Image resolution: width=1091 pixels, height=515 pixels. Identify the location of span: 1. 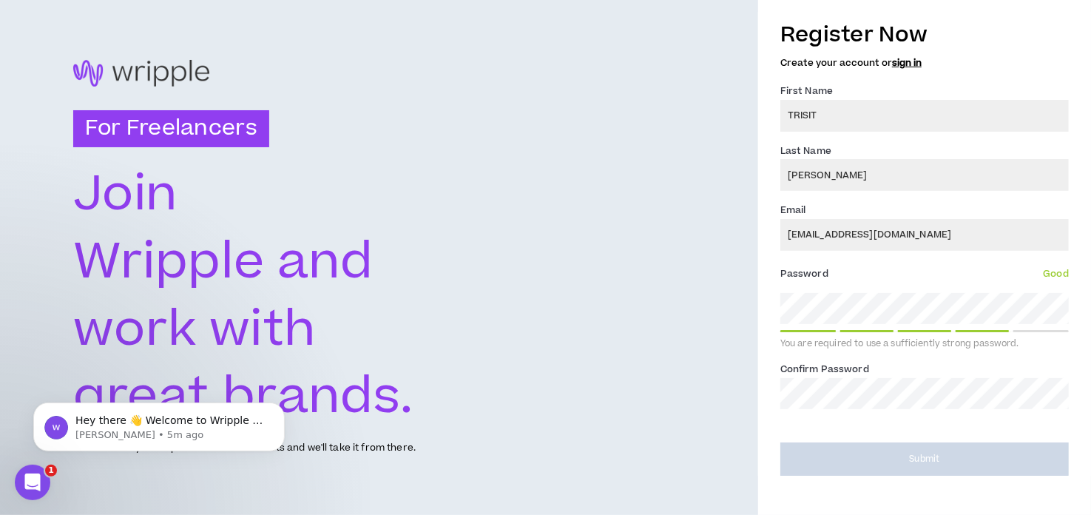
(51, 470).